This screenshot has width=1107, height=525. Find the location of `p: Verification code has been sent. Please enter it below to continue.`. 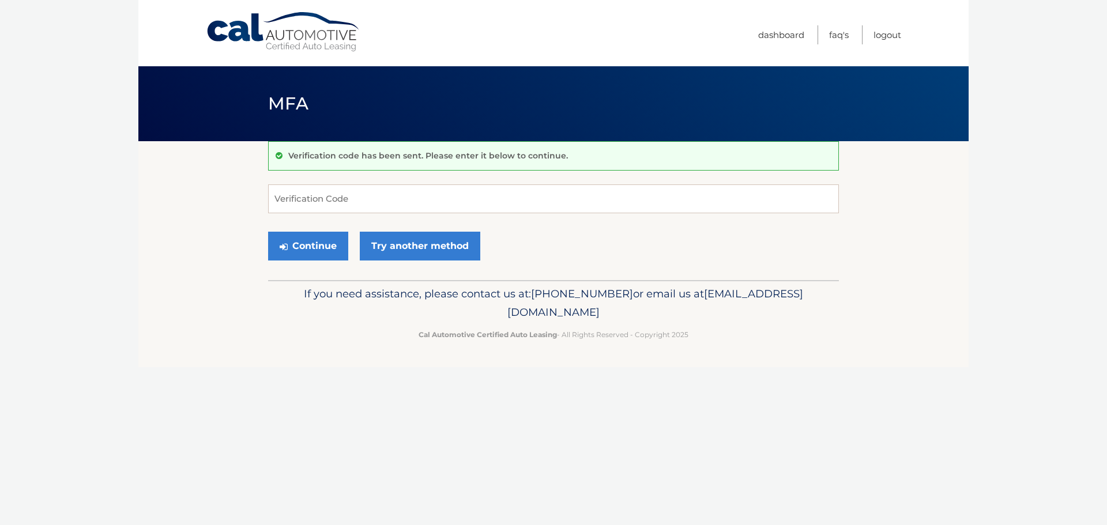

p: Verification code has been sent. Please enter it below to continue. is located at coordinates (428, 156).